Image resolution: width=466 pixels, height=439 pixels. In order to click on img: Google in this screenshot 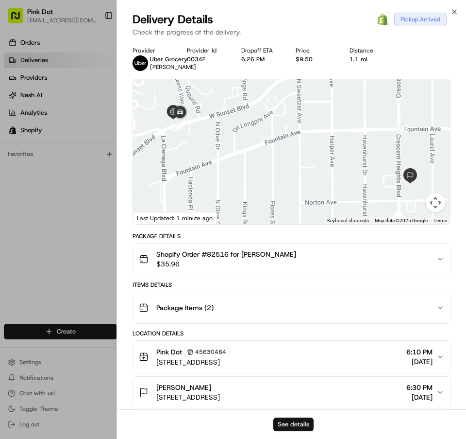, I will do `click(152, 218)`.